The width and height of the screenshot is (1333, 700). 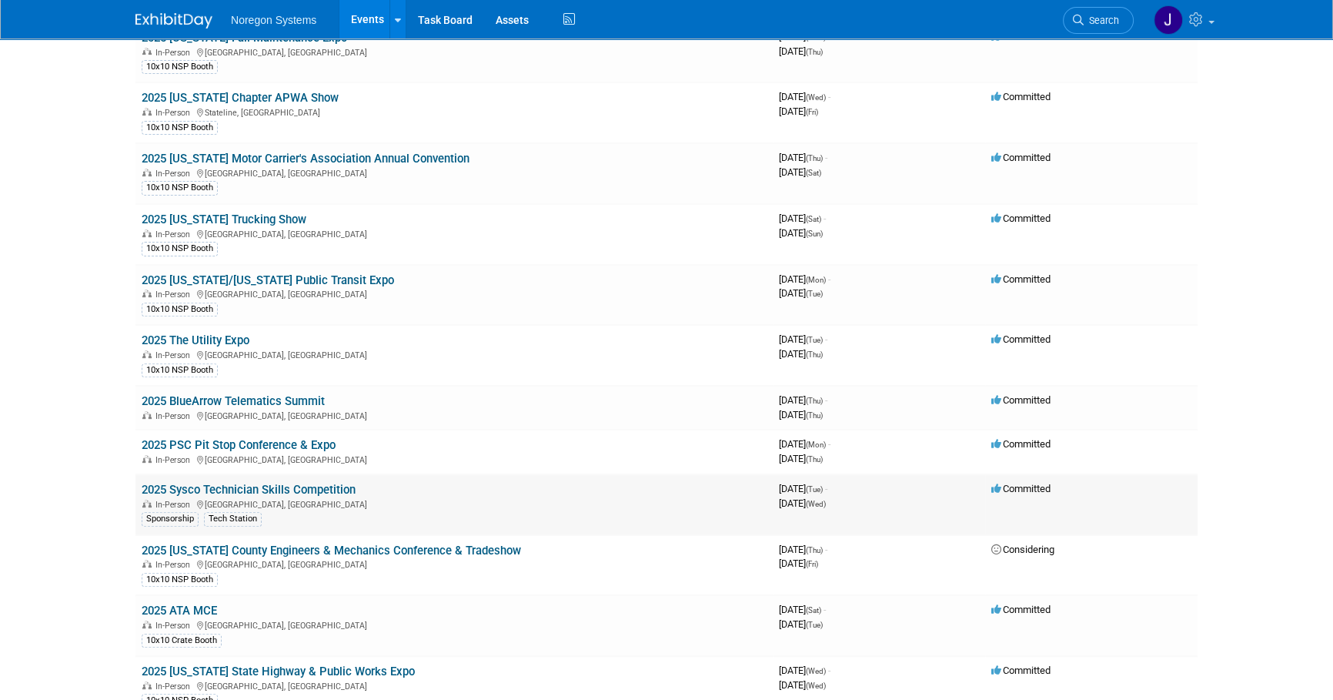 I want to click on span: Considering, so click(x=1023, y=549).